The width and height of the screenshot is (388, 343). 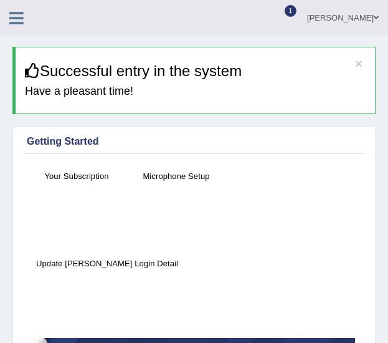 I want to click on span: 1, so click(x=291, y=11).